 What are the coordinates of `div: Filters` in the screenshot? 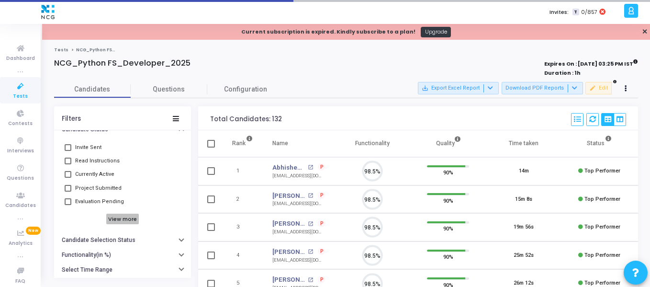 It's located at (71, 119).